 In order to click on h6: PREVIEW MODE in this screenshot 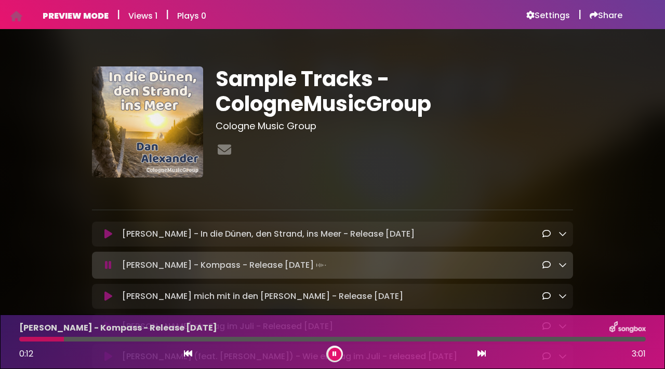, I will do `click(75, 16)`.